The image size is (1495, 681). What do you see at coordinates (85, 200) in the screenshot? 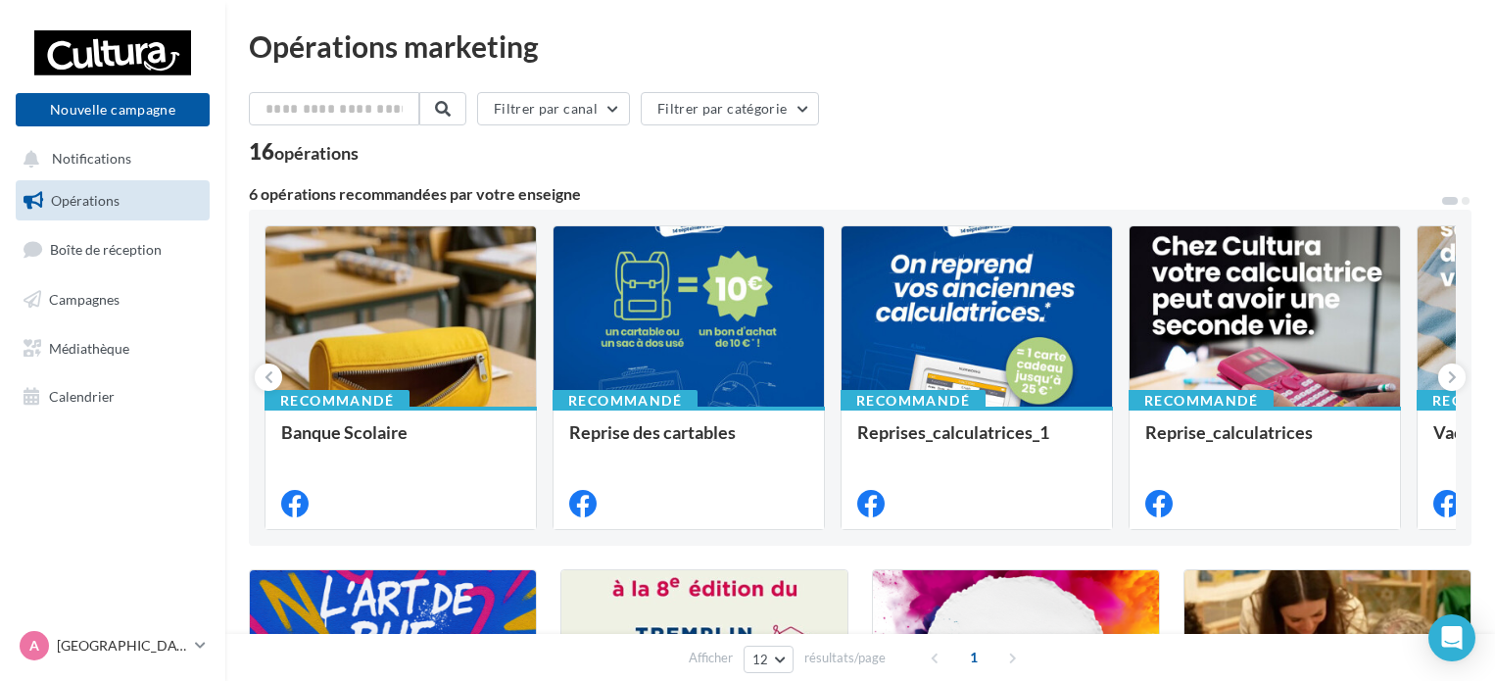
I see `span: Opérations` at bounding box center [85, 200].